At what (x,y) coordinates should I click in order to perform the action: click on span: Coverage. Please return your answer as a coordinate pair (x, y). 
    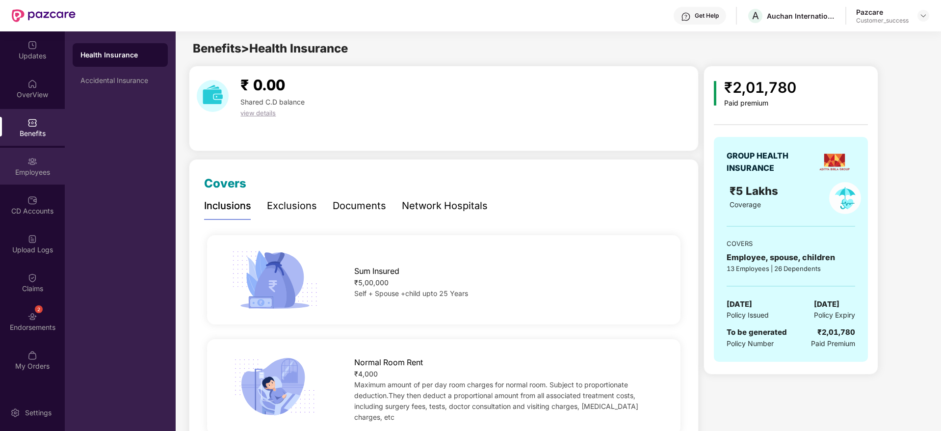
    Looking at the image, I should click on (746, 204).